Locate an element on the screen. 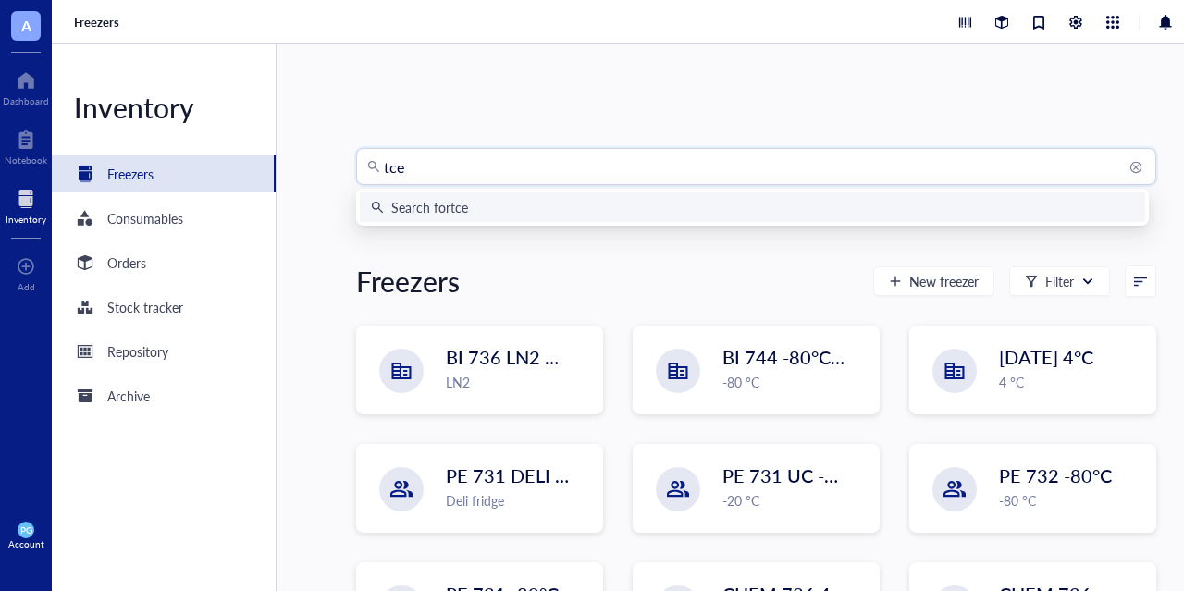 The width and height of the screenshot is (1184, 591). div: Deli fridge is located at coordinates (518, 501).